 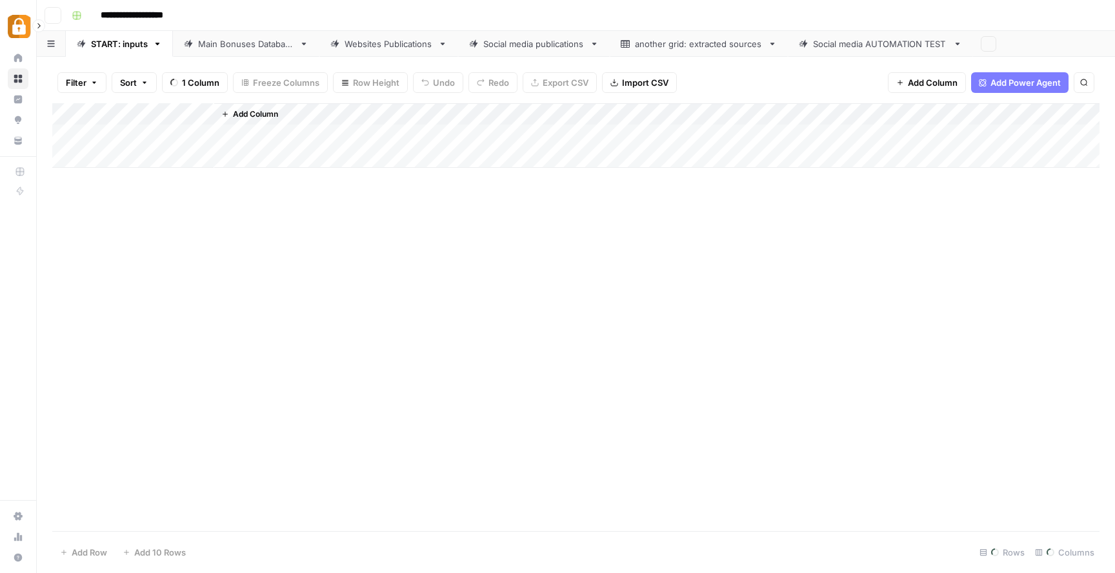 I want to click on span: Sort, so click(x=128, y=83).